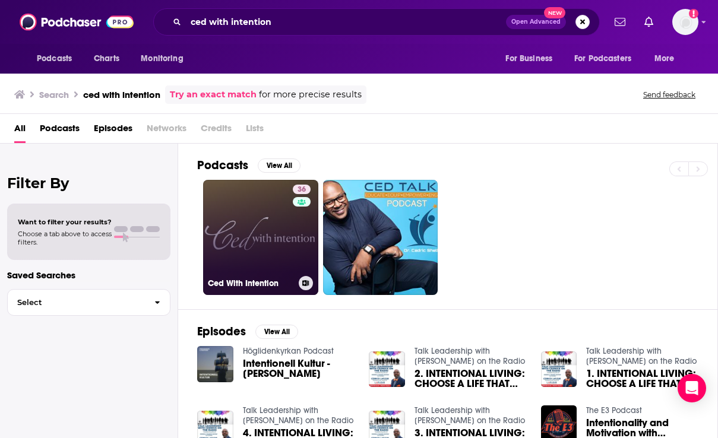 Image resolution: width=718 pixels, height=438 pixels. Describe the element at coordinates (249, 165) in the screenshot. I see `a: PodcastsView All` at that location.